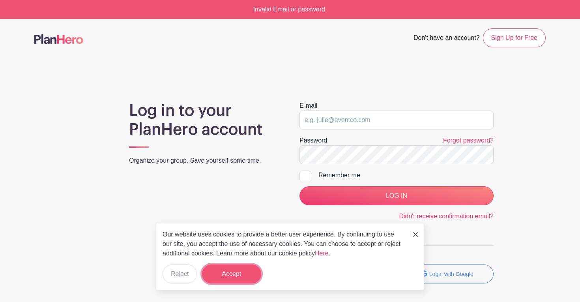  What do you see at coordinates (205, 161) in the screenshot?
I see `p: Organize your group. Save yourself some time.` at bounding box center [205, 161].